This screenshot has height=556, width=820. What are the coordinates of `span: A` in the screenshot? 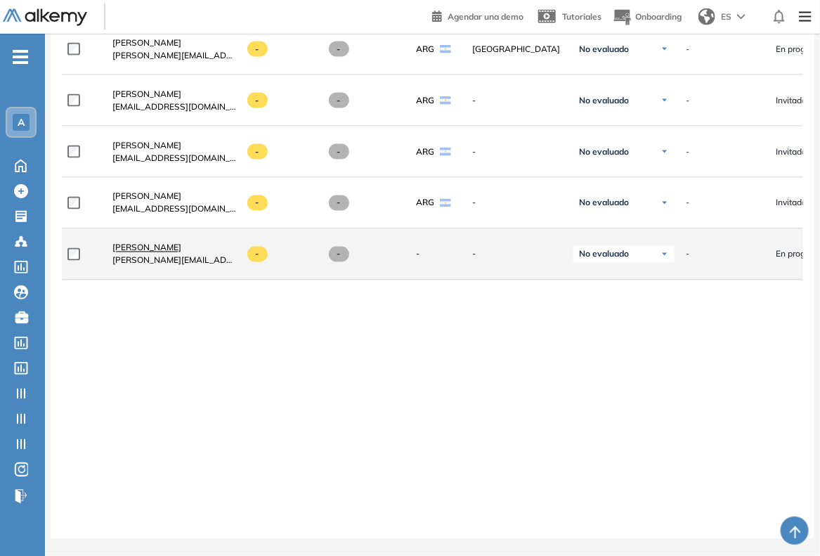 It's located at (21, 122).